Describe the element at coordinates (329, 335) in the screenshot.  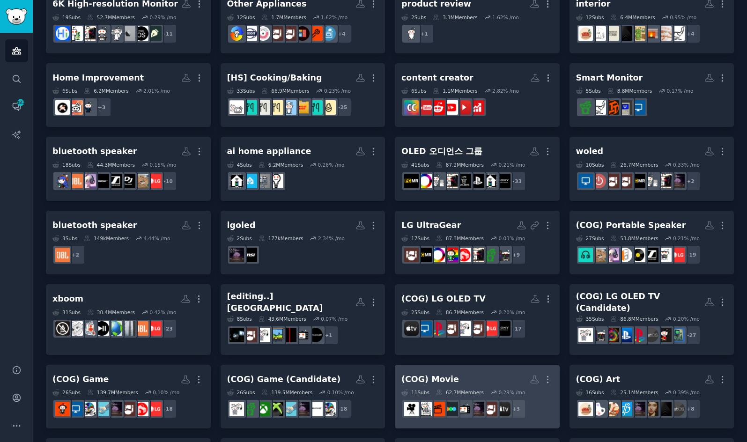
I see `div: + 1` at that location.